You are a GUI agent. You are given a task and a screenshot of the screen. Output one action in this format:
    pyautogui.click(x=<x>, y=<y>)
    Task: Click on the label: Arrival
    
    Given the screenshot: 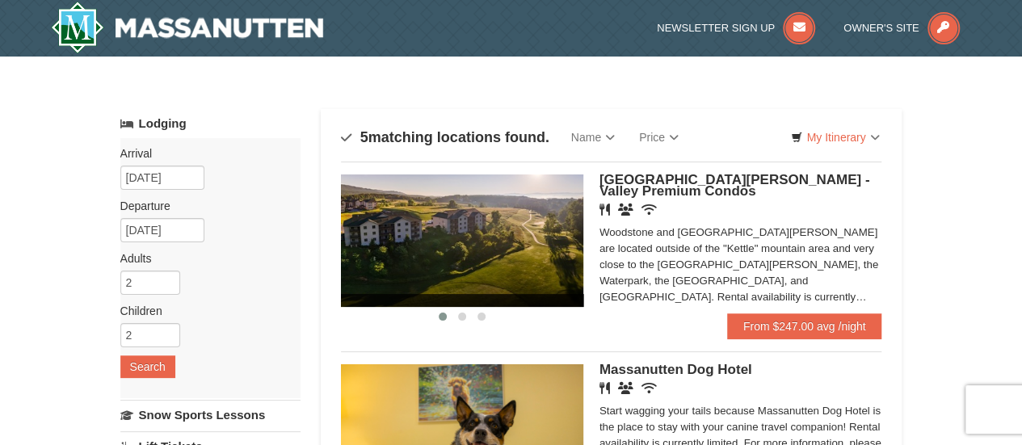 What is the action you would take?
    pyautogui.click(x=204, y=153)
    